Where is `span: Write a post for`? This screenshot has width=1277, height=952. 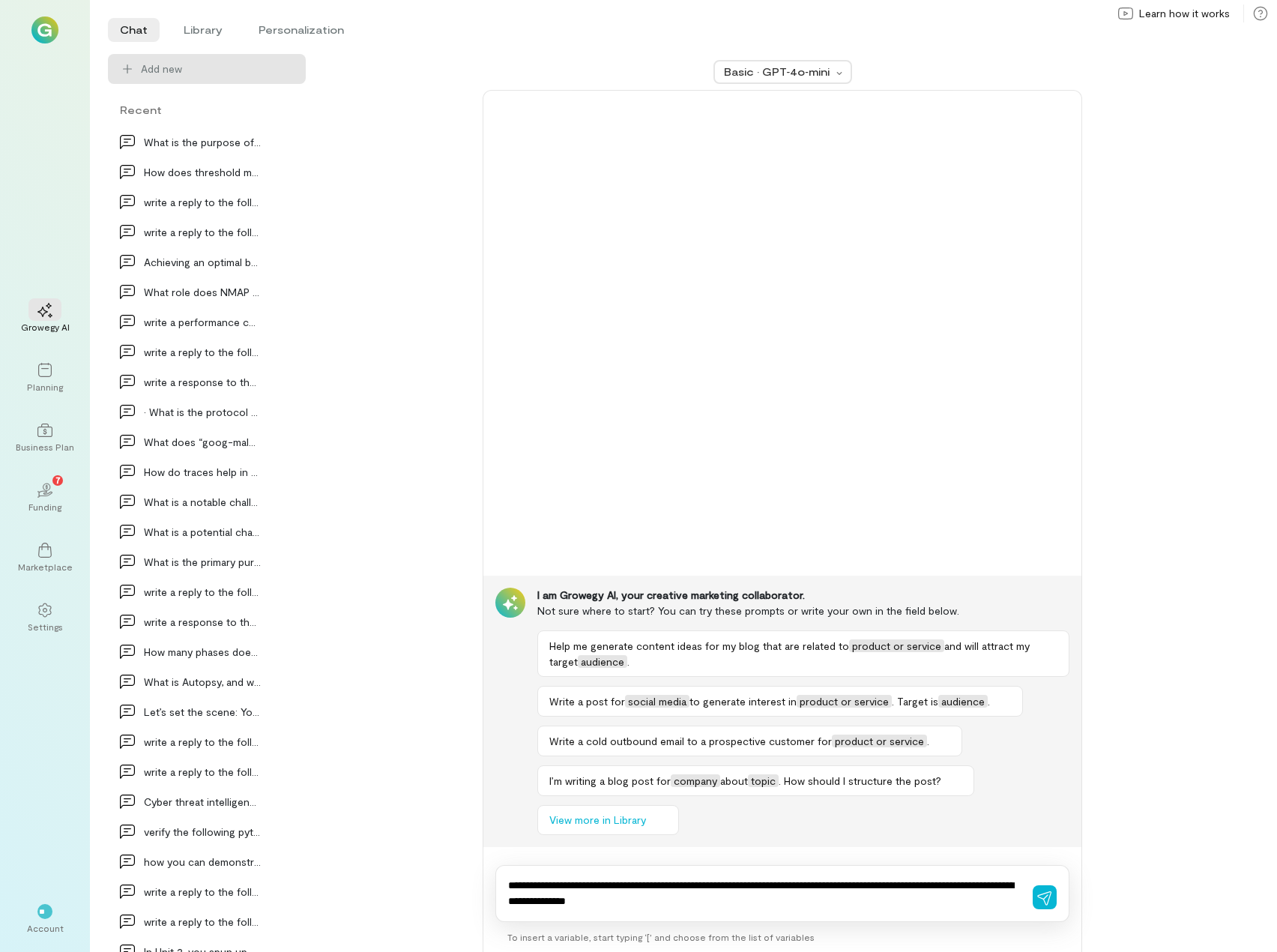 span: Write a post for is located at coordinates (587, 701).